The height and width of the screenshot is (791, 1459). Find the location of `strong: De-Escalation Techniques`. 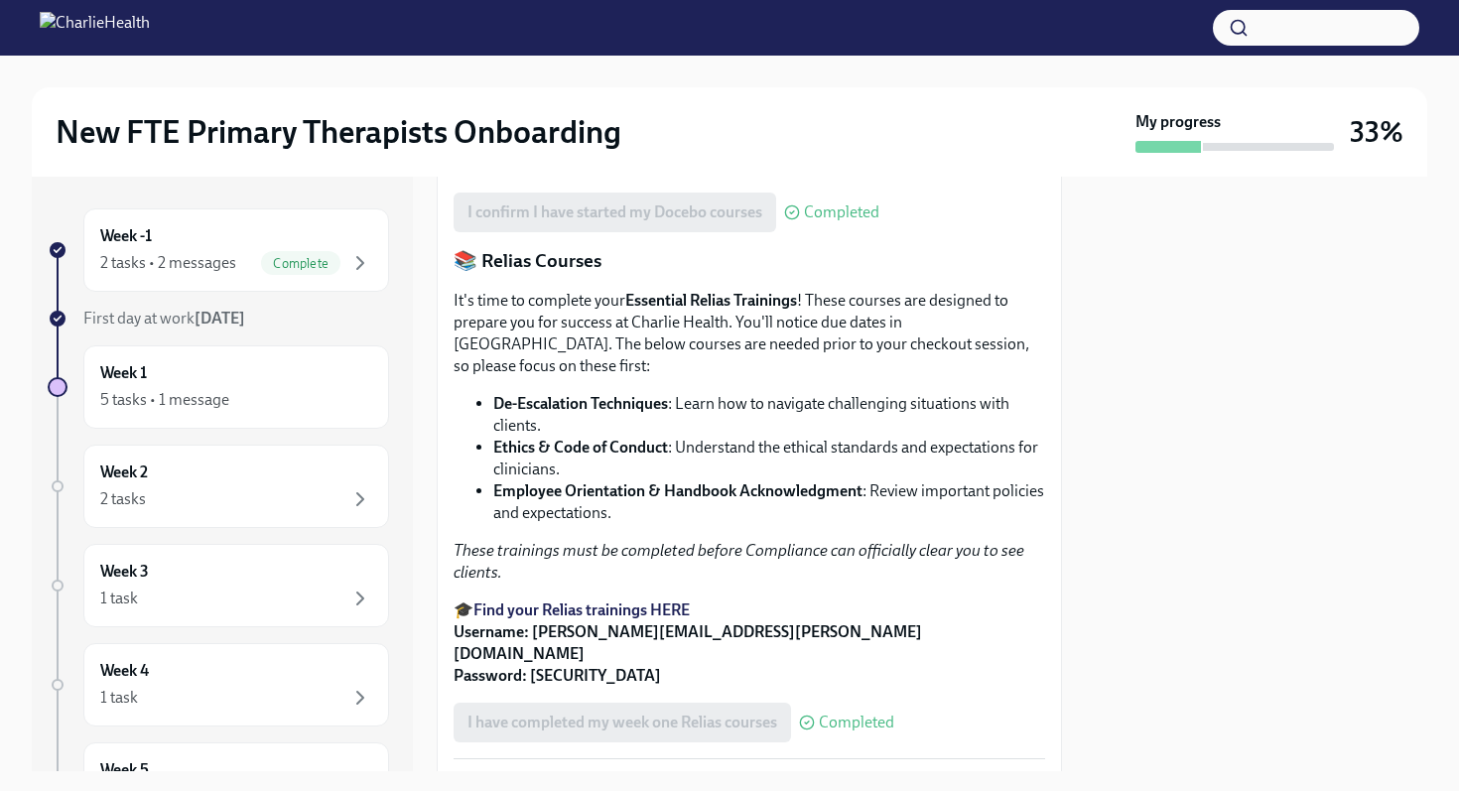

strong: De-Escalation Techniques is located at coordinates (581, 403).